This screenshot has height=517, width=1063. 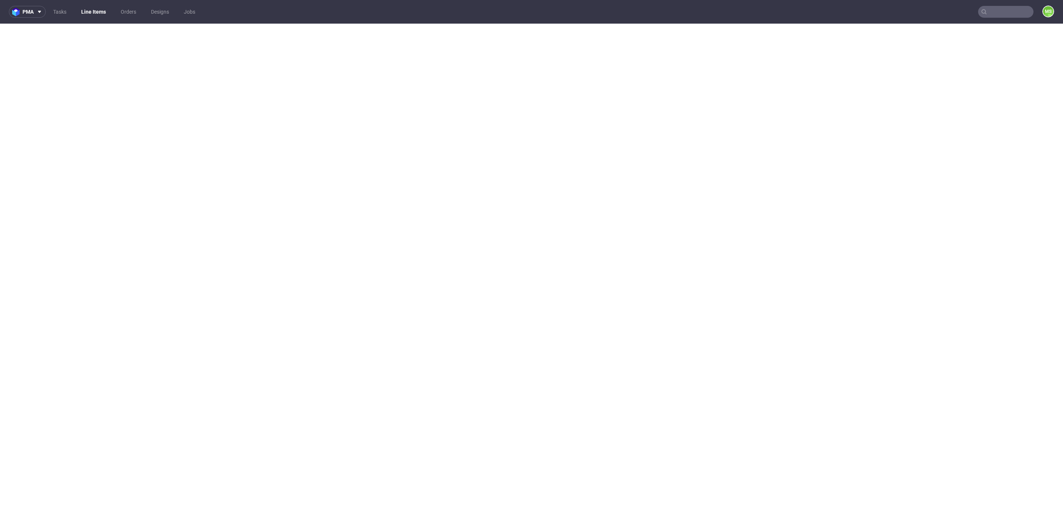 I want to click on figcaption: MS, so click(x=1048, y=11).